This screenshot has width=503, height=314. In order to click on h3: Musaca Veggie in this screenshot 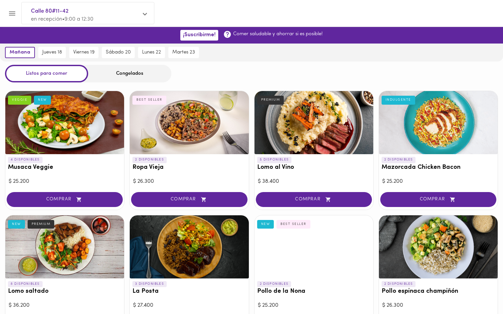, I will do `click(65, 168)`.